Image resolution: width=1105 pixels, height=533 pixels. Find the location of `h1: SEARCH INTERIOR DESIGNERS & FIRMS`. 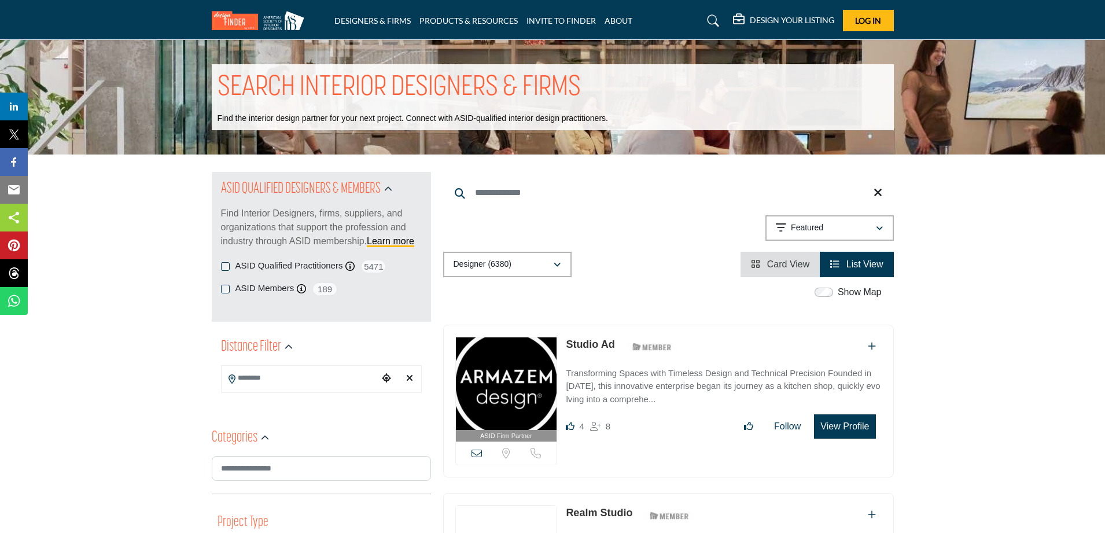

h1: SEARCH INTERIOR DESIGNERS & FIRMS is located at coordinates (399, 88).